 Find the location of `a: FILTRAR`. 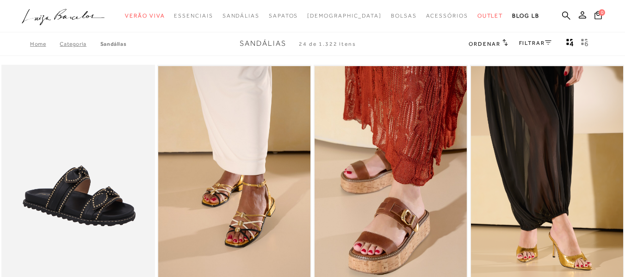

a: FILTRAR is located at coordinates (535, 43).